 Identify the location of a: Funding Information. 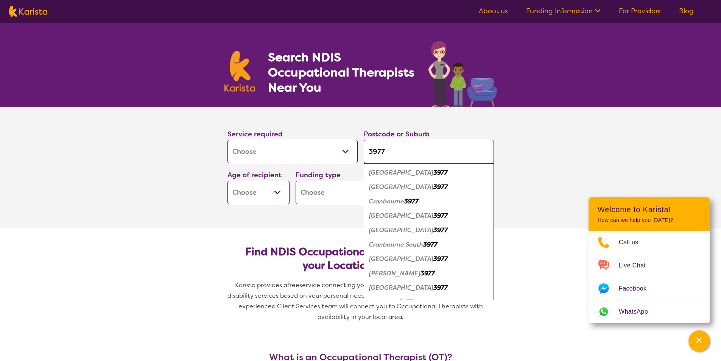
(563, 11).